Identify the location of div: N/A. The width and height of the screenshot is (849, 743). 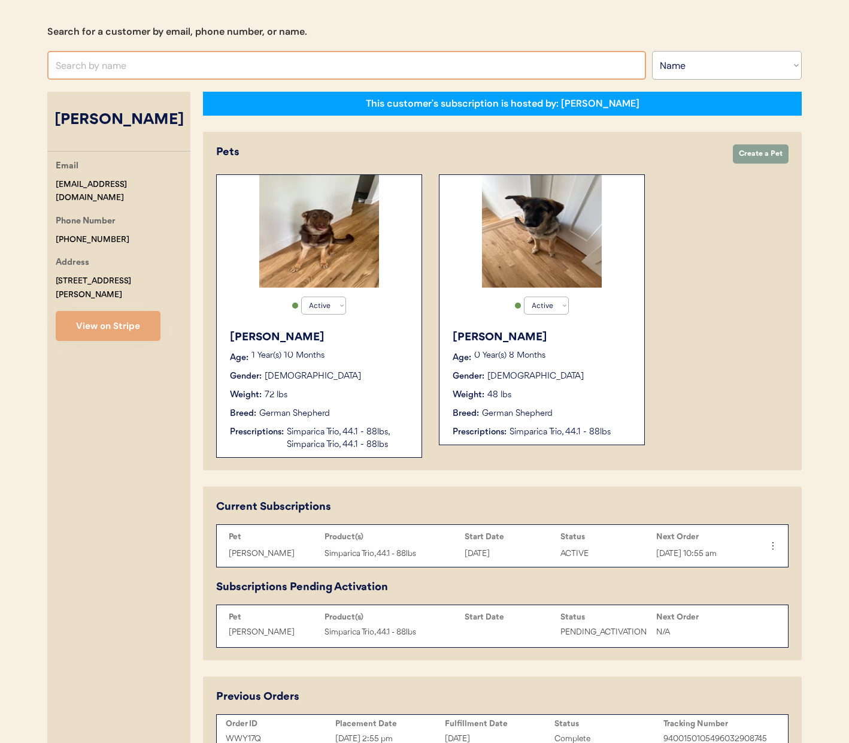
(701, 632).